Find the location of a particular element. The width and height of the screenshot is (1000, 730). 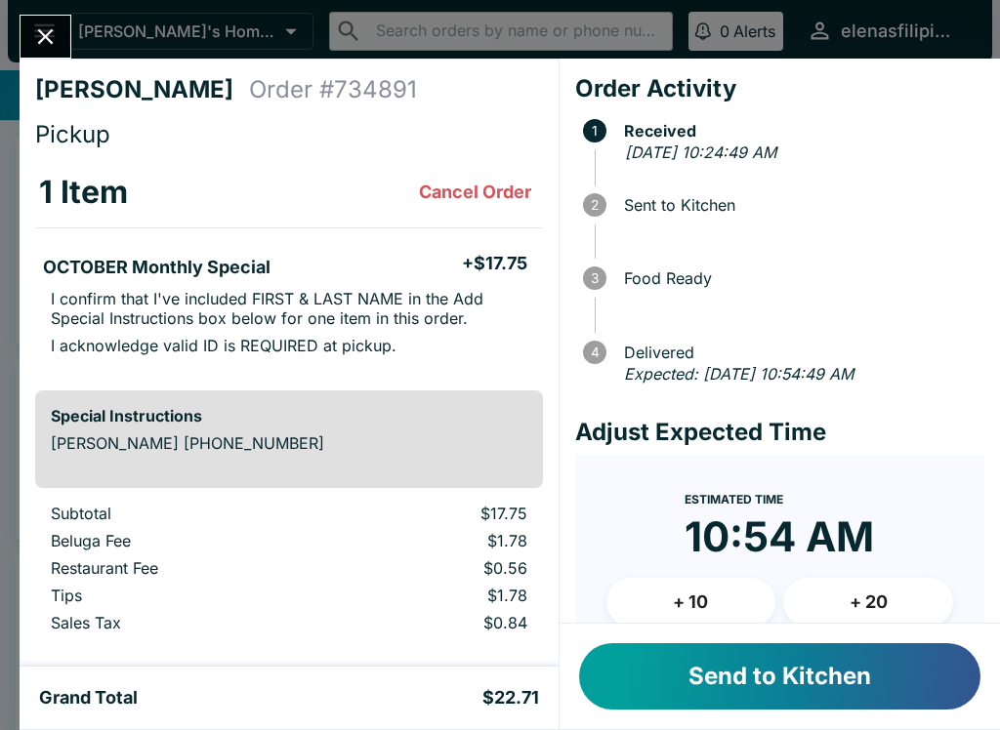

h5: + $17.75 is located at coordinates (494, 264).